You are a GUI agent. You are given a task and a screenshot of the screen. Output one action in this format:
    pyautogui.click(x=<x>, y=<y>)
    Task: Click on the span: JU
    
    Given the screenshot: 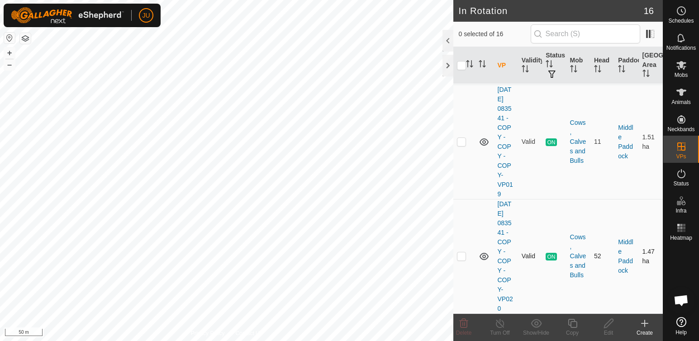 What is the action you would take?
    pyautogui.click(x=146, y=15)
    